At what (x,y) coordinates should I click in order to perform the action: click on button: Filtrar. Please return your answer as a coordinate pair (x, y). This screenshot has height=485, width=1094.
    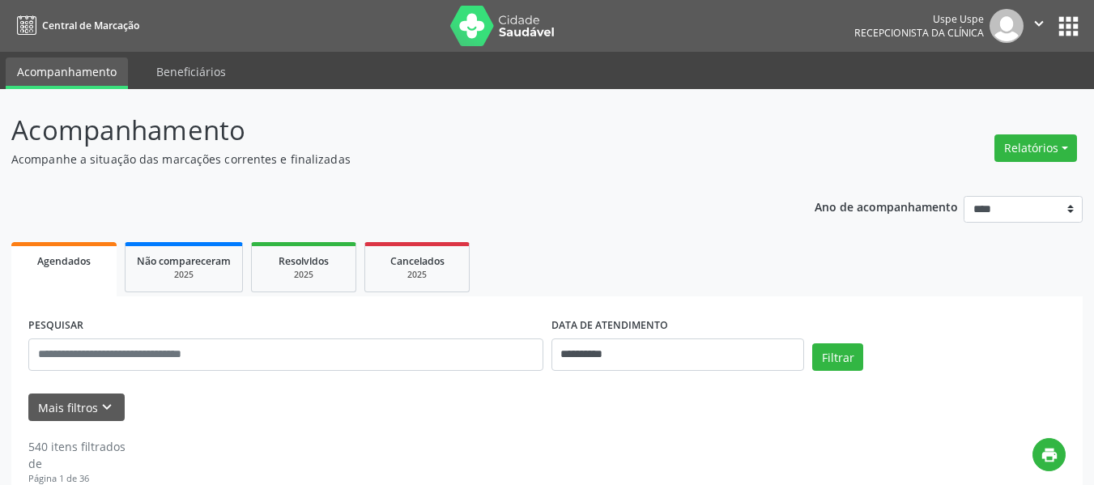
    Looking at the image, I should click on (837, 357).